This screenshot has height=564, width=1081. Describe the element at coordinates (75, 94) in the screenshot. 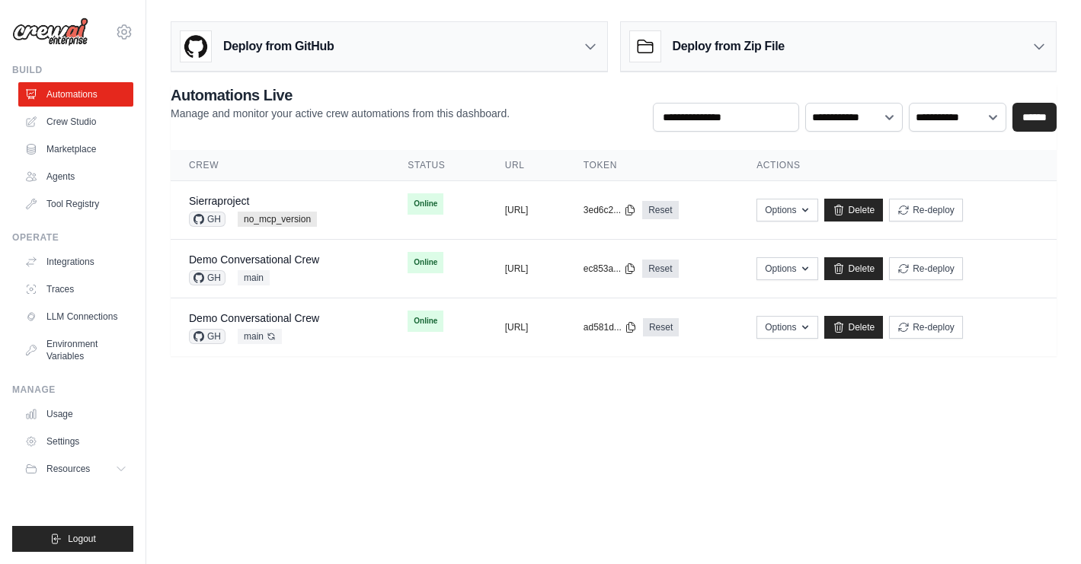

I see `a: Automations` at that location.